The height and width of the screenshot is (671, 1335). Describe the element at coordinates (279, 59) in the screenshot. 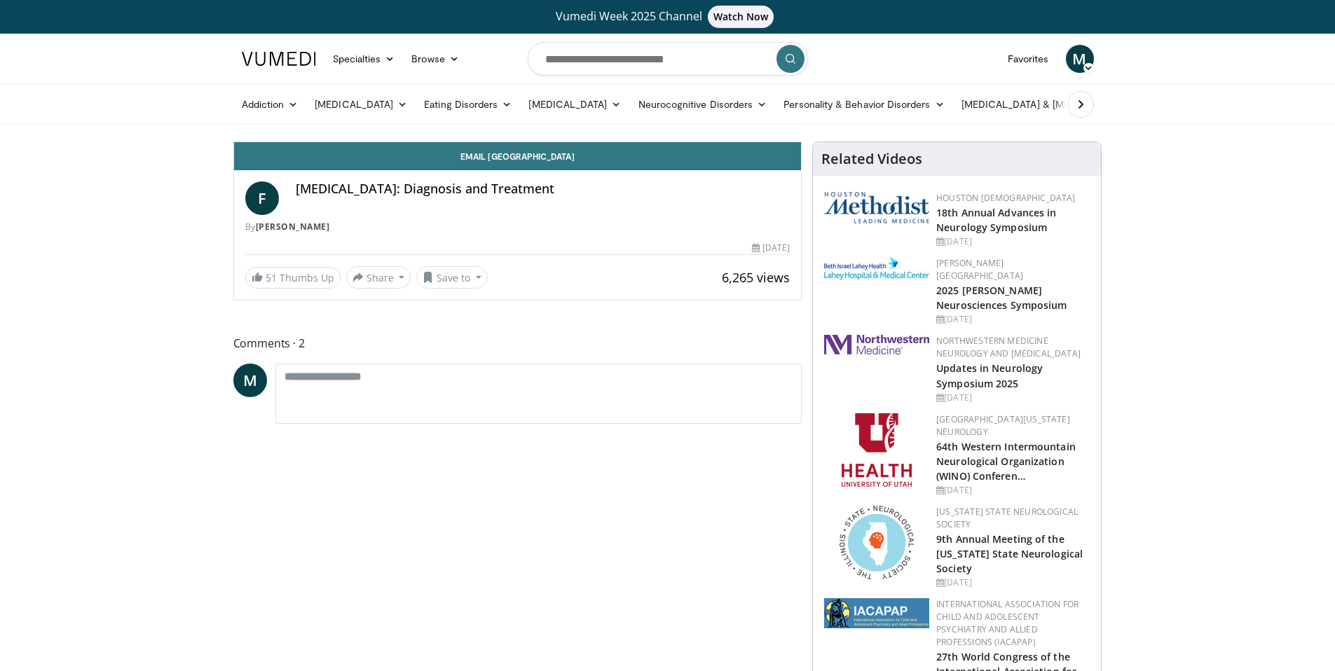

I see `img: VuMedi Logo` at that location.